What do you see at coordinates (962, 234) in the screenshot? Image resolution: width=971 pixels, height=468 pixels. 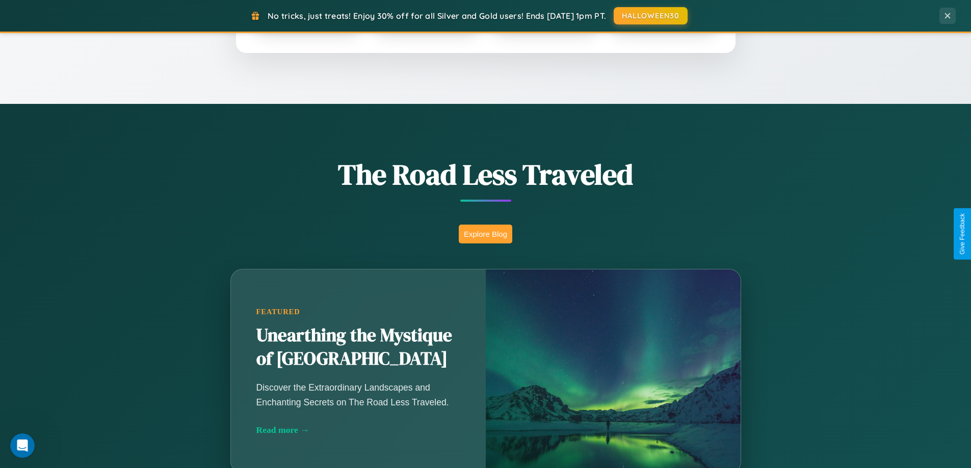 I see `div: Give Feedback` at bounding box center [962, 234].